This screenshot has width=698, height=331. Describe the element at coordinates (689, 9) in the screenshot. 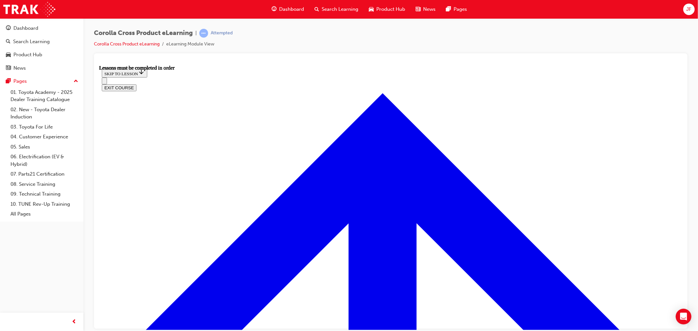

I see `button: JF` at that location.